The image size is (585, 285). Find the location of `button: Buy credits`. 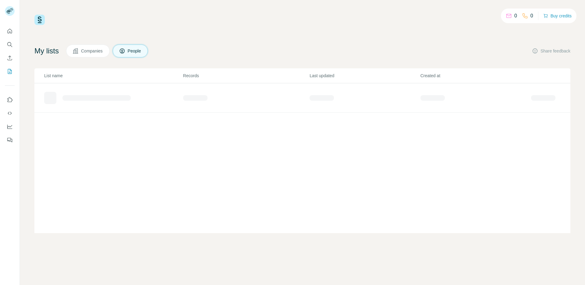

button: Buy credits is located at coordinates (558, 16).